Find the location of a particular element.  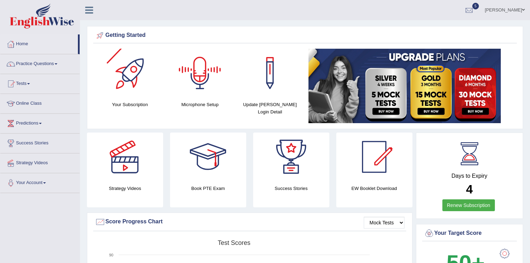

text: 90 is located at coordinates (111, 255).